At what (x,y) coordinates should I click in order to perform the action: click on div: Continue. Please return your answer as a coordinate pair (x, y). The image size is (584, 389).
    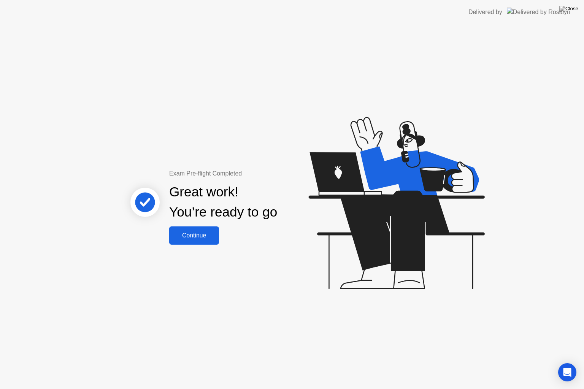
    Looking at the image, I should click on (194, 236).